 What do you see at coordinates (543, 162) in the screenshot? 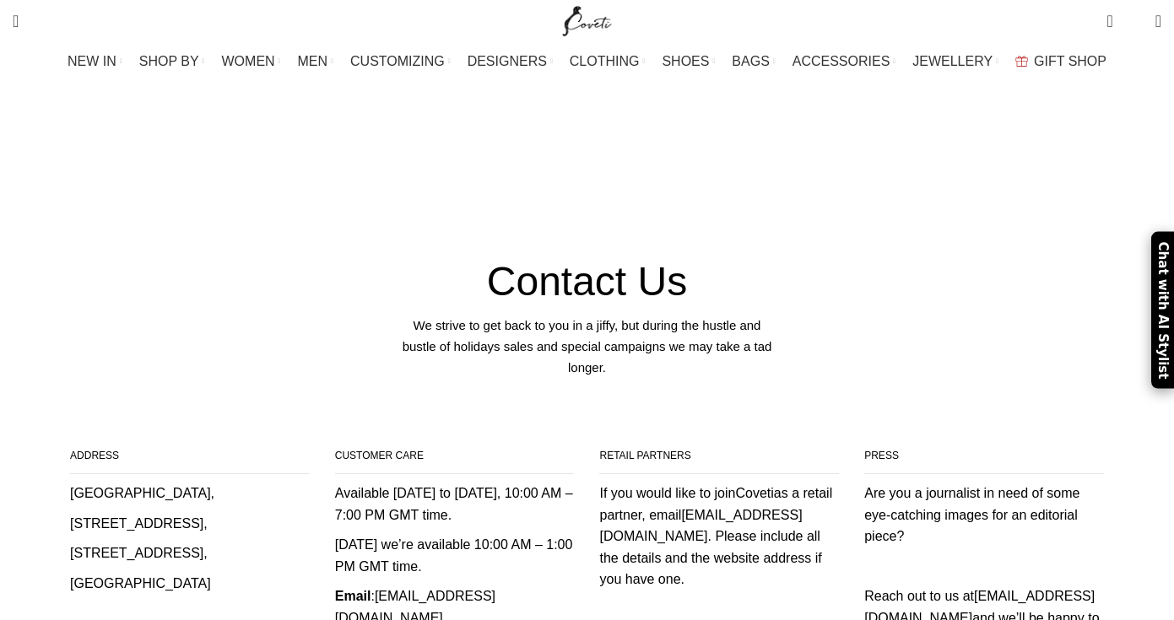
I see `a: Home` at bounding box center [543, 162].